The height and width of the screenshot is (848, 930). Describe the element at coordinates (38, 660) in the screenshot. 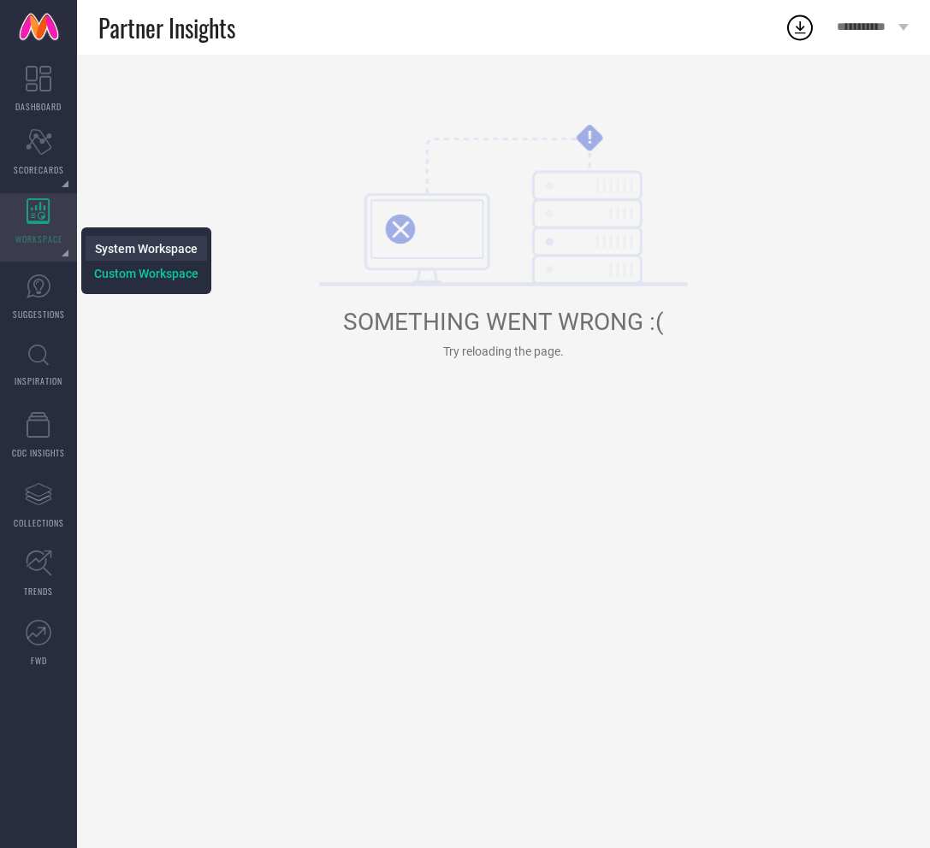

I see `span: FWD` at that location.